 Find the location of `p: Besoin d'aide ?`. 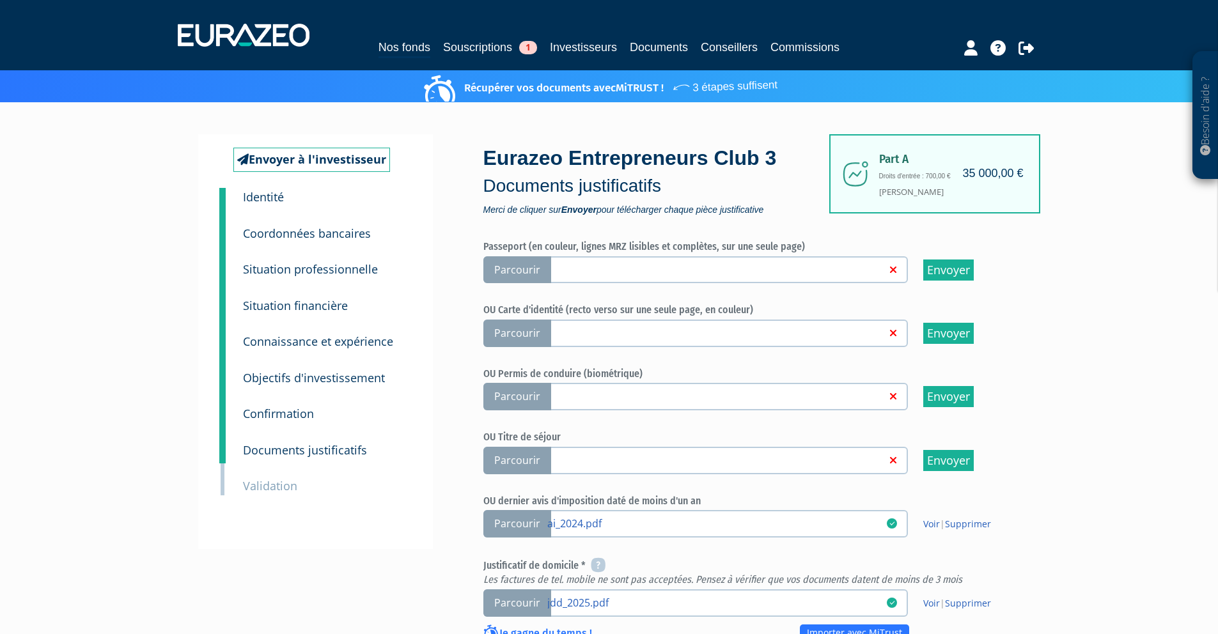

p: Besoin d'aide ? is located at coordinates (1205, 116).